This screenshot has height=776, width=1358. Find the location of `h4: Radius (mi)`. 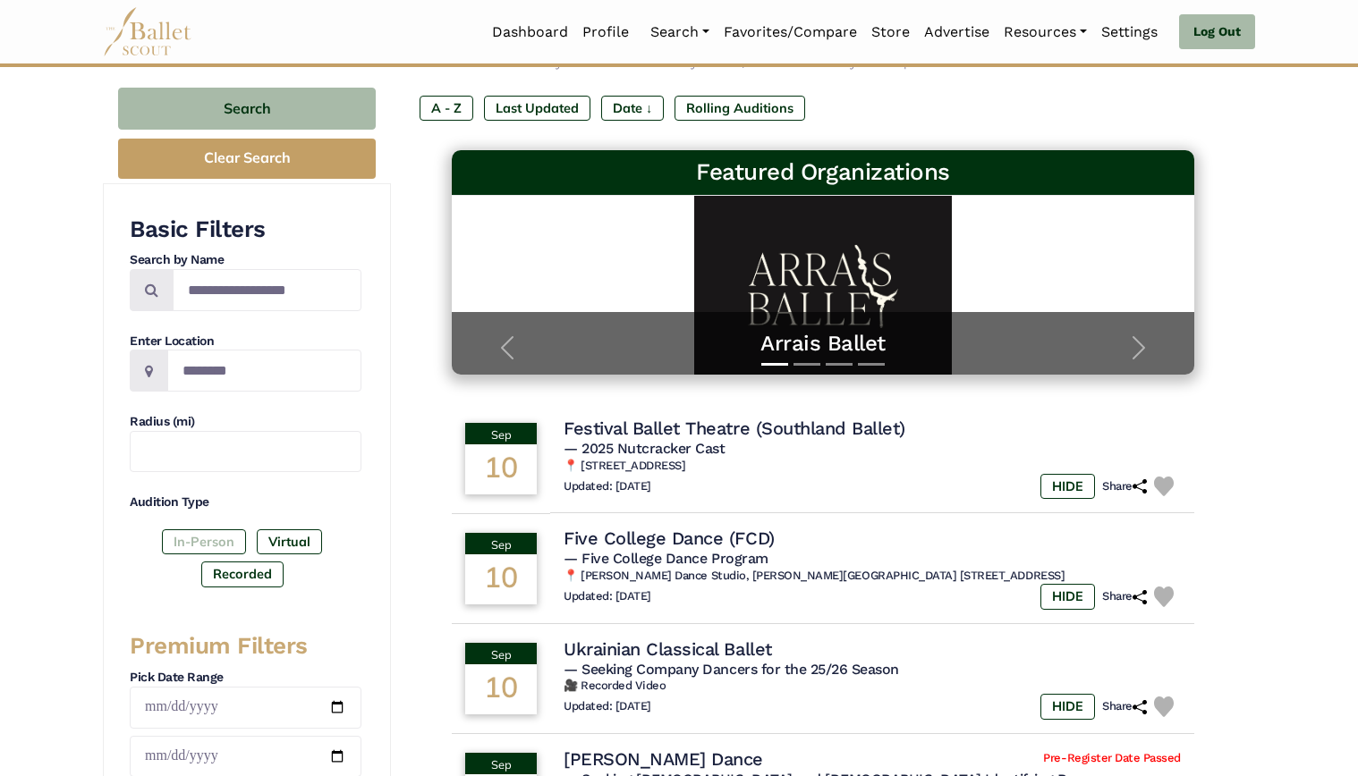

h4: Radius (mi) is located at coordinates (245, 422).